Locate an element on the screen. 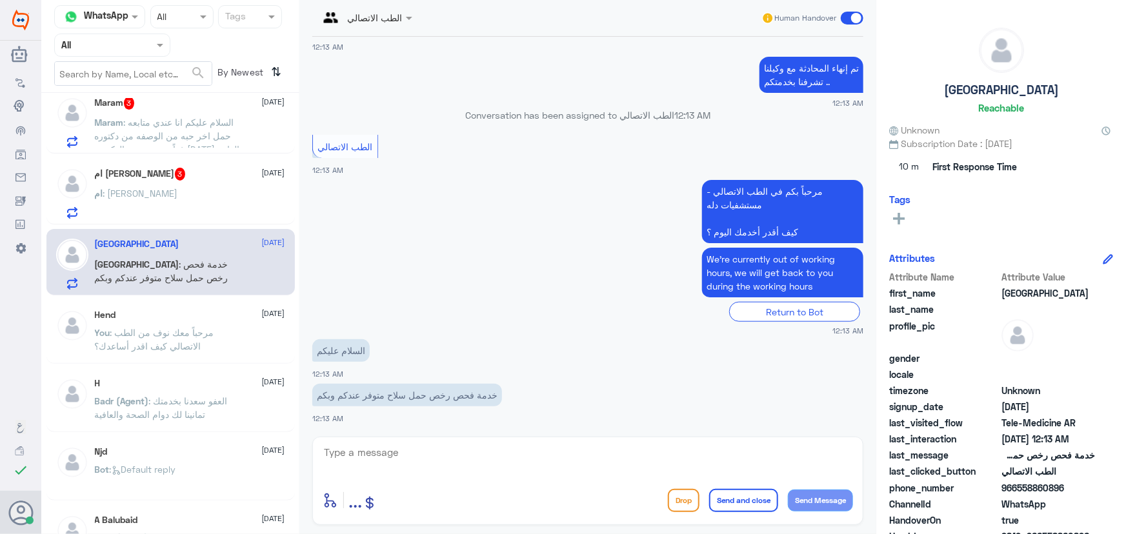  span: خدمة فحص رخص حمل سلاح متوفر عندكم وبكم is located at coordinates (1048, 455).